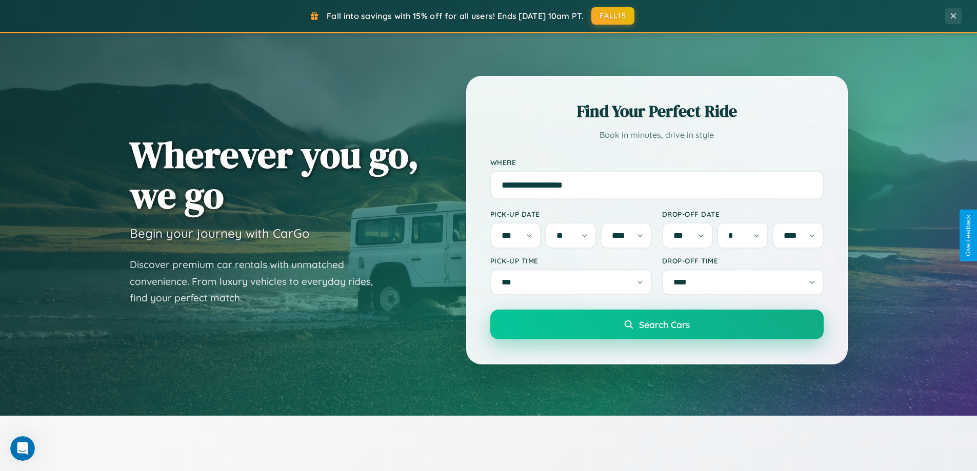 The image size is (977, 471). I want to click on h2: Find Your Perfect Ride, so click(657, 111).